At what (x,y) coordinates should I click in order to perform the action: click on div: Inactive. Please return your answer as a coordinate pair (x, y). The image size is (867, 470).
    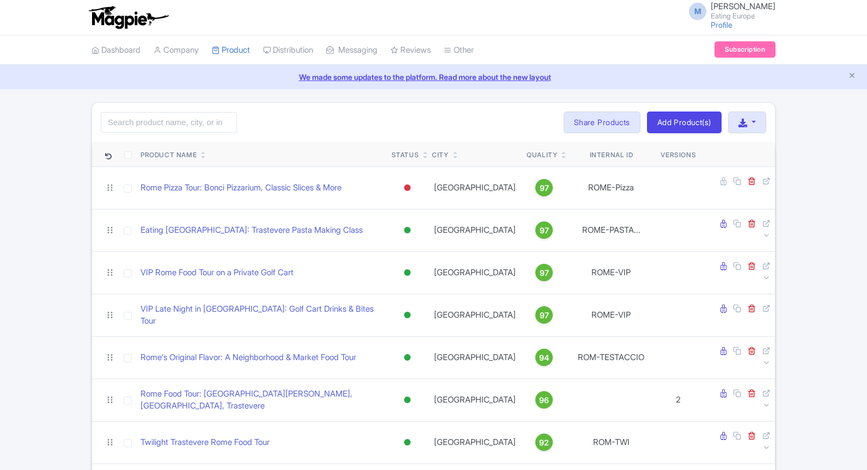
    Looking at the image, I should click on (407, 188).